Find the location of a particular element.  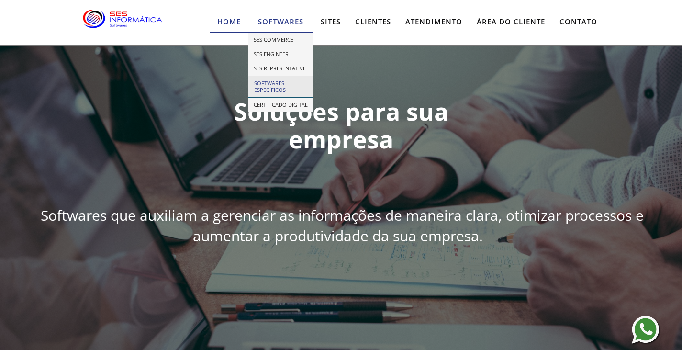

a: Ses Engineer is located at coordinates (281, 54).